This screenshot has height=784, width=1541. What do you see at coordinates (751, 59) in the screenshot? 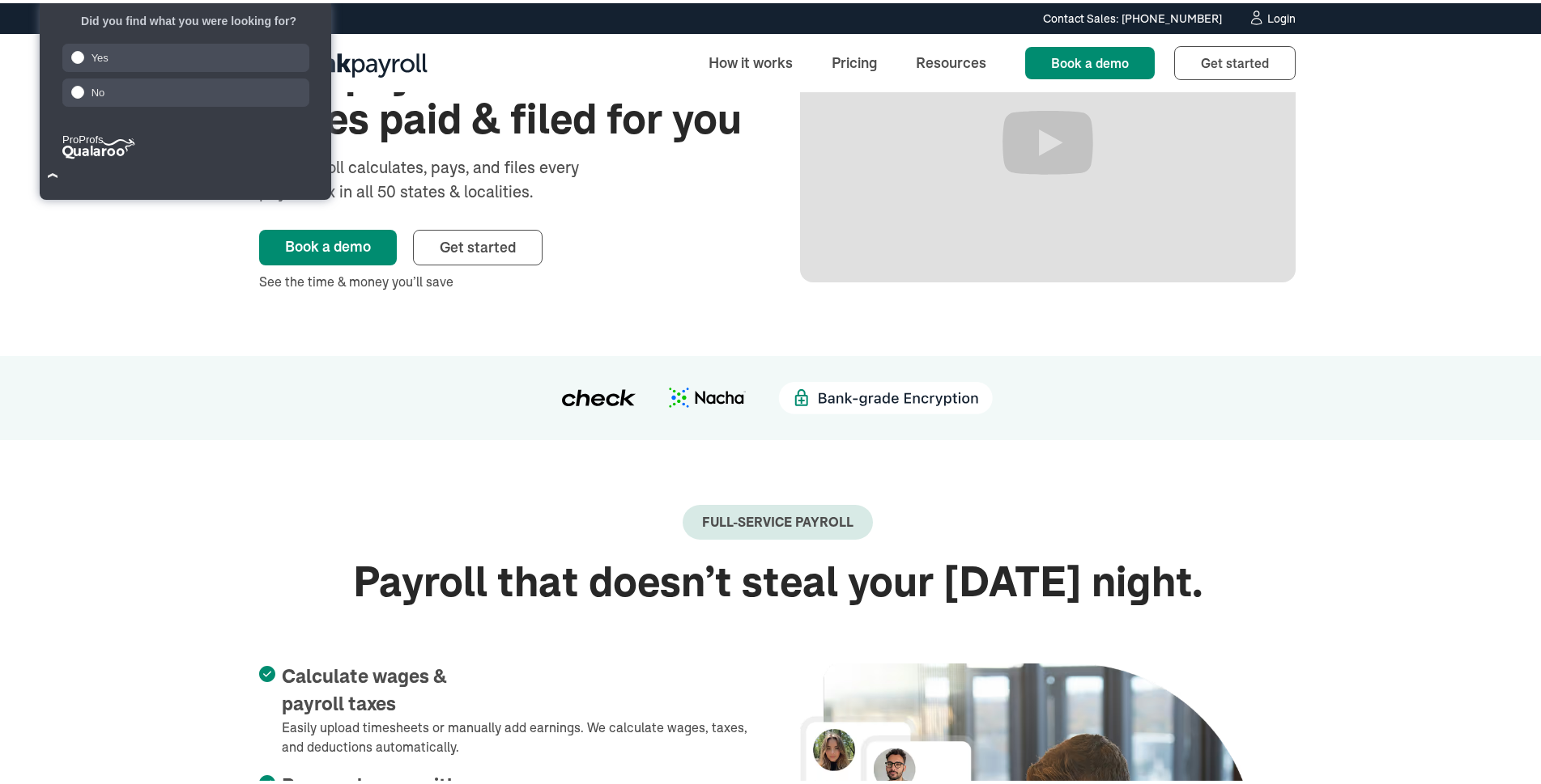
I see `a: How it works` at bounding box center [751, 59].